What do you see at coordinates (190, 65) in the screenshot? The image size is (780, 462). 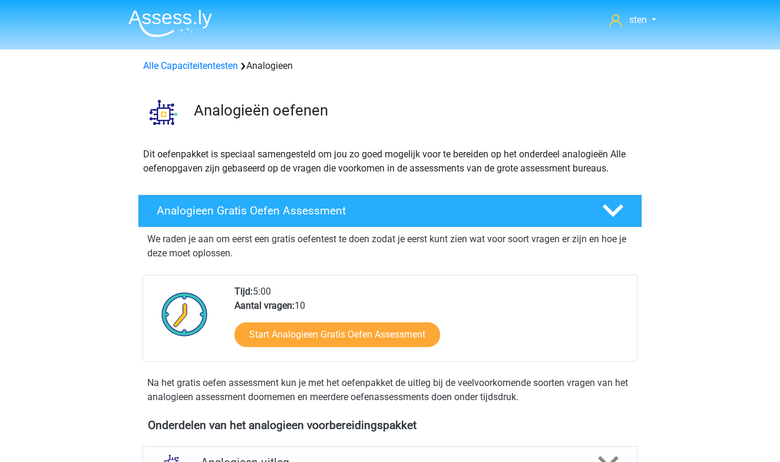 I see `a: Alle Capaciteitentesten` at bounding box center [190, 65].